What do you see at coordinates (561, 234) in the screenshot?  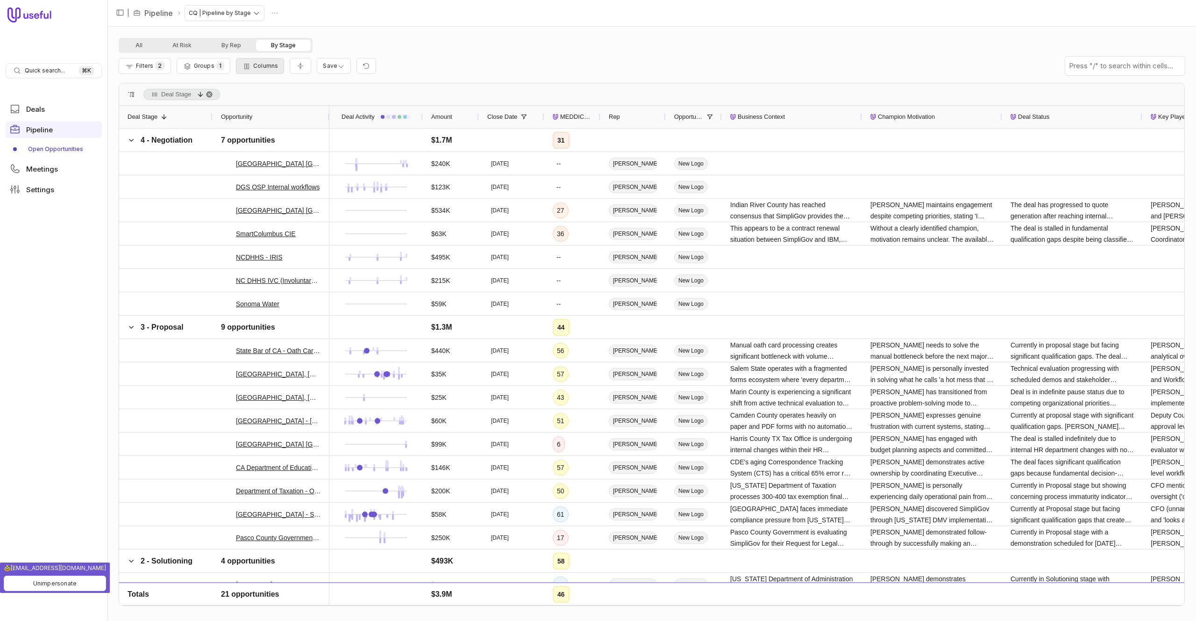 I see `div: 36` at bounding box center [561, 234].